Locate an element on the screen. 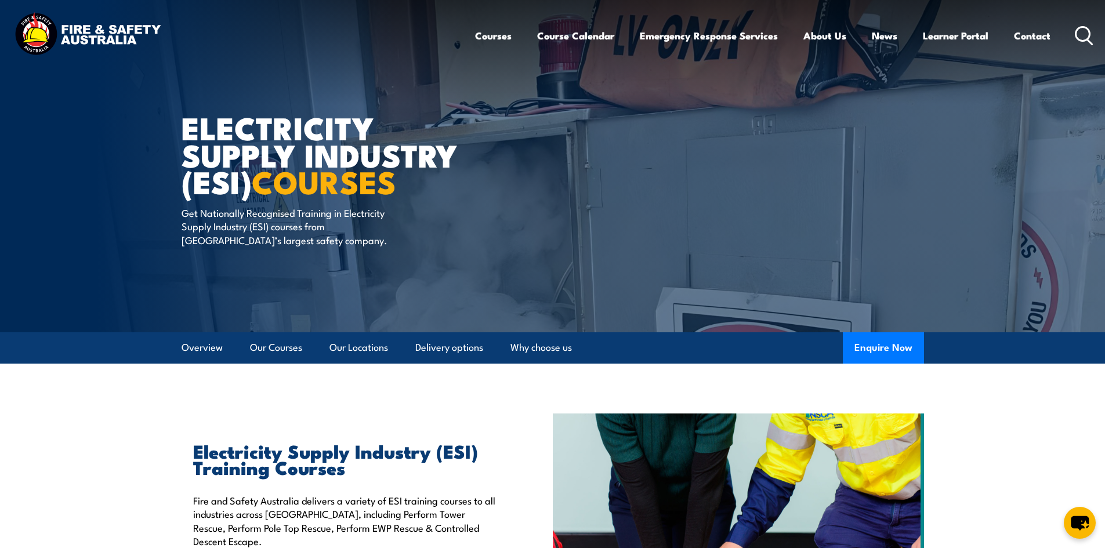  h1: Electricity Supply Industry (ESI) is located at coordinates (325, 154).